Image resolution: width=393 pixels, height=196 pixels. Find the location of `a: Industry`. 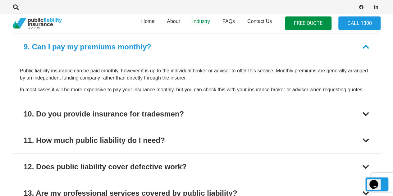

a: Industry is located at coordinates (201, 23).